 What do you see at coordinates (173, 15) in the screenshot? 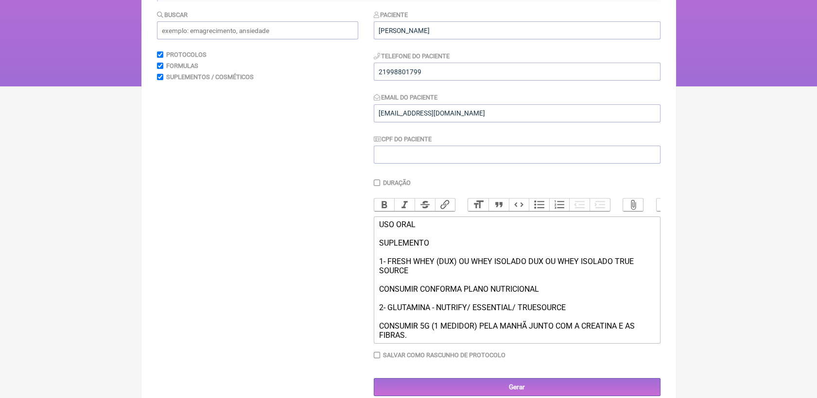
I see `label: Buscar` at bounding box center [173, 15].